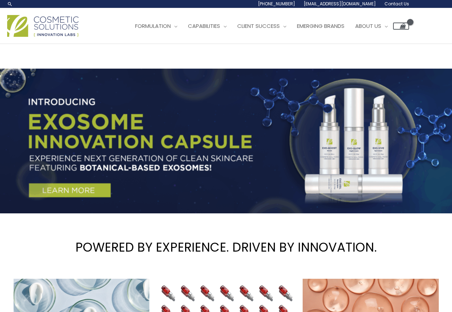 Image resolution: width=452 pixels, height=312 pixels. Describe the element at coordinates (397, 4) in the screenshot. I see `span: Contact Us` at that location.